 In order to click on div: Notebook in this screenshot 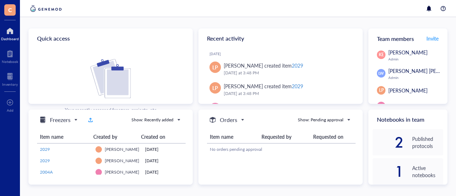, I will do `click(10, 62)`.